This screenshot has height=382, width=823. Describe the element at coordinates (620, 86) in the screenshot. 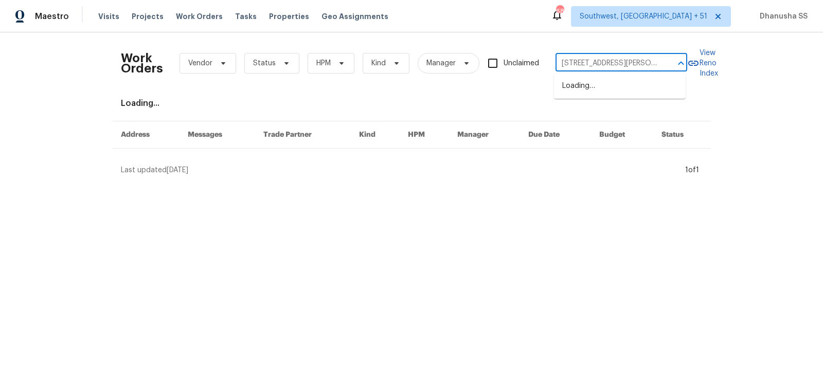

I see `div: Loading…` at that location.